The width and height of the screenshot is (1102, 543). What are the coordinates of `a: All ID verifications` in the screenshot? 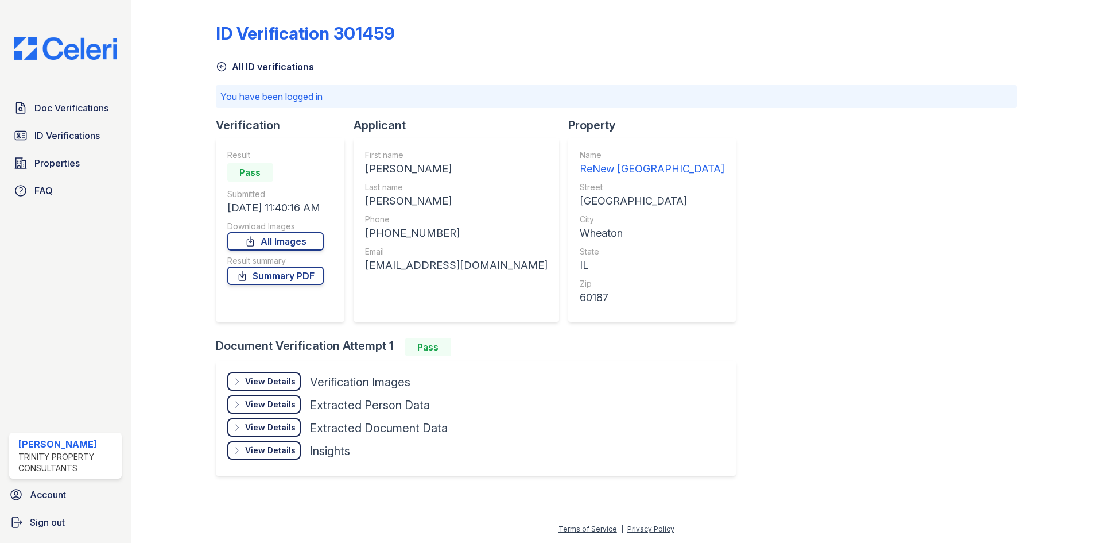 It's located at (265, 67).